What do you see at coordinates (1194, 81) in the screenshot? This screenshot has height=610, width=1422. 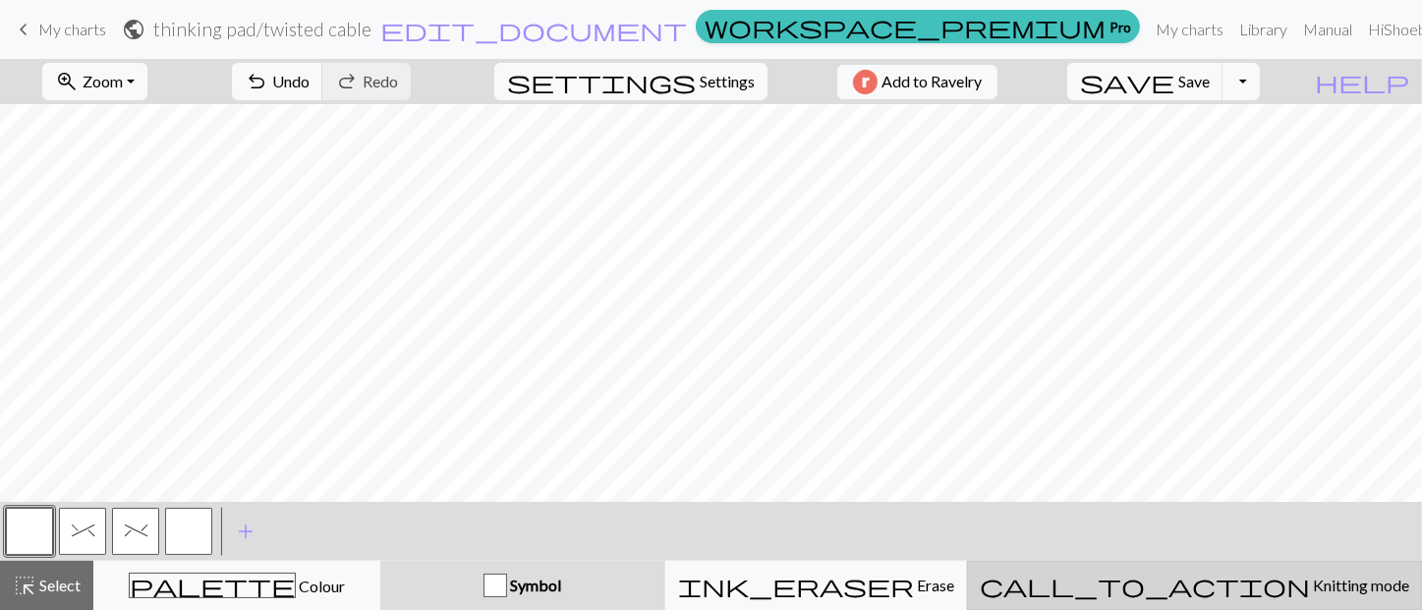 I see `span: Save` at bounding box center [1194, 81].